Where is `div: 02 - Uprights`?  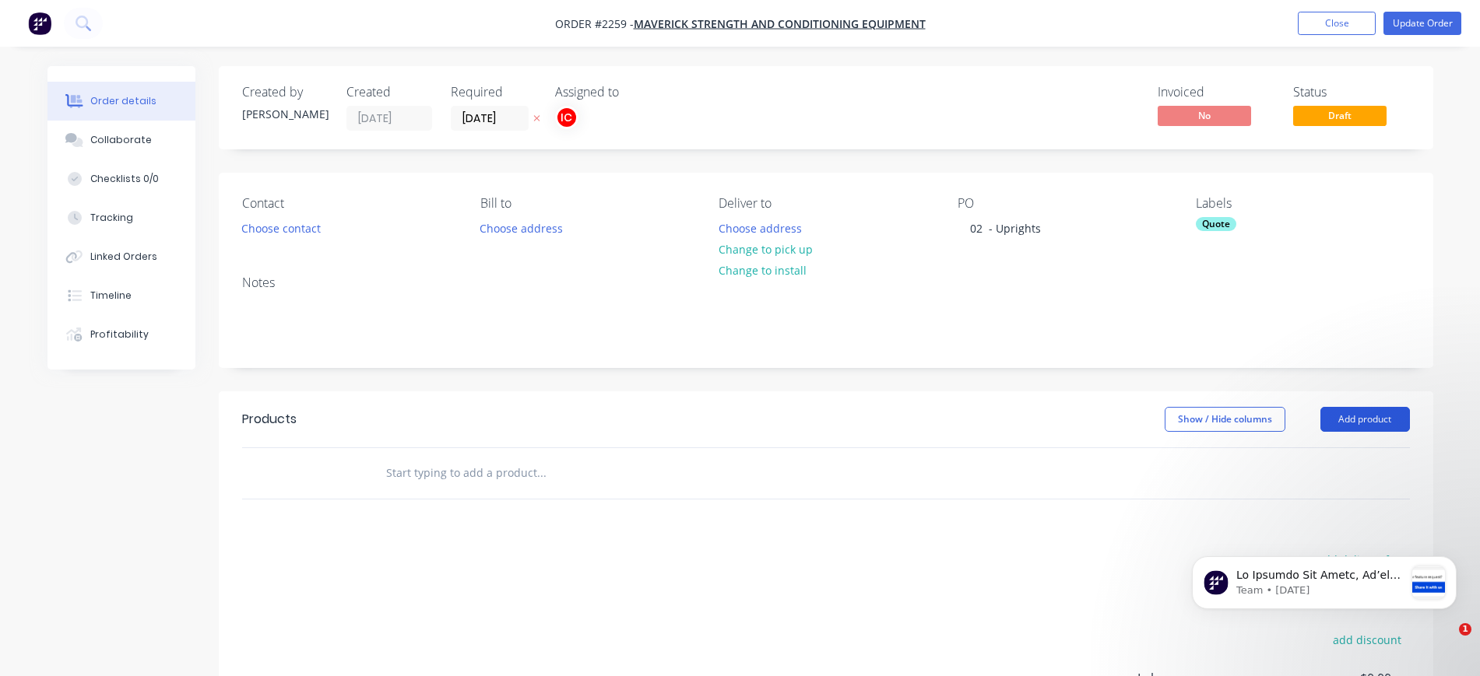 div: 02 - Uprights is located at coordinates (1005, 228).